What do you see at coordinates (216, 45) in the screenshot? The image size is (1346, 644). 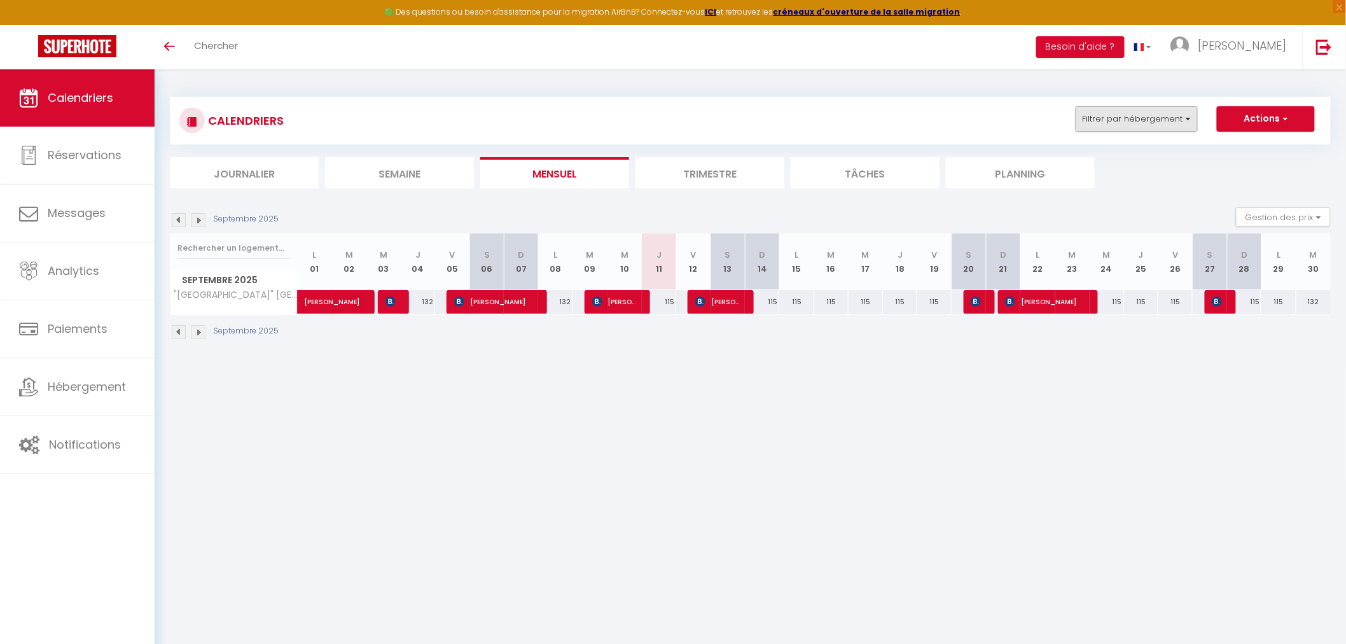 I see `span: Chercher` at bounding box center [216, 45].